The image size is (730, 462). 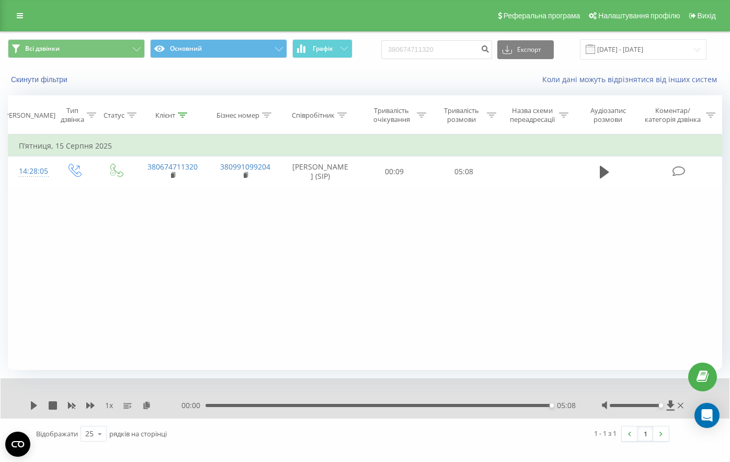 I want to click on div: Статус, so click(x=114, y=115).